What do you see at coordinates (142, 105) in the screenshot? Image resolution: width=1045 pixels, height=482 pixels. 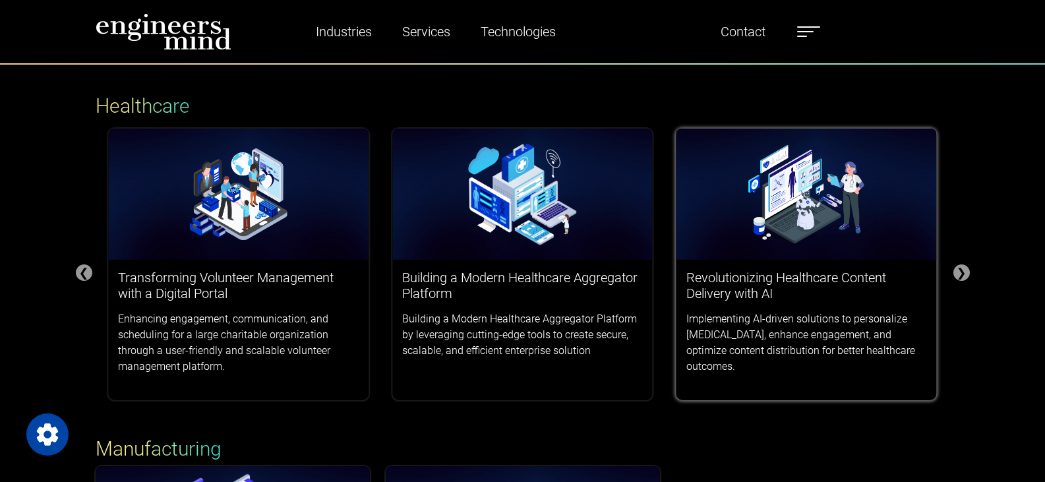 I see `span: Healthcare` at bounding box center [142, 105].